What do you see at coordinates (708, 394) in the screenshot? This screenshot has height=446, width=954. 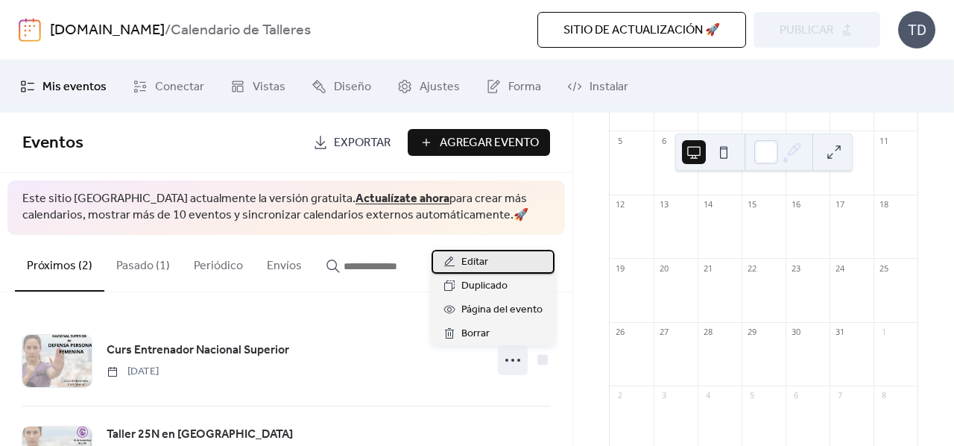 I see `font: 4` at bounding box center [708, 394].